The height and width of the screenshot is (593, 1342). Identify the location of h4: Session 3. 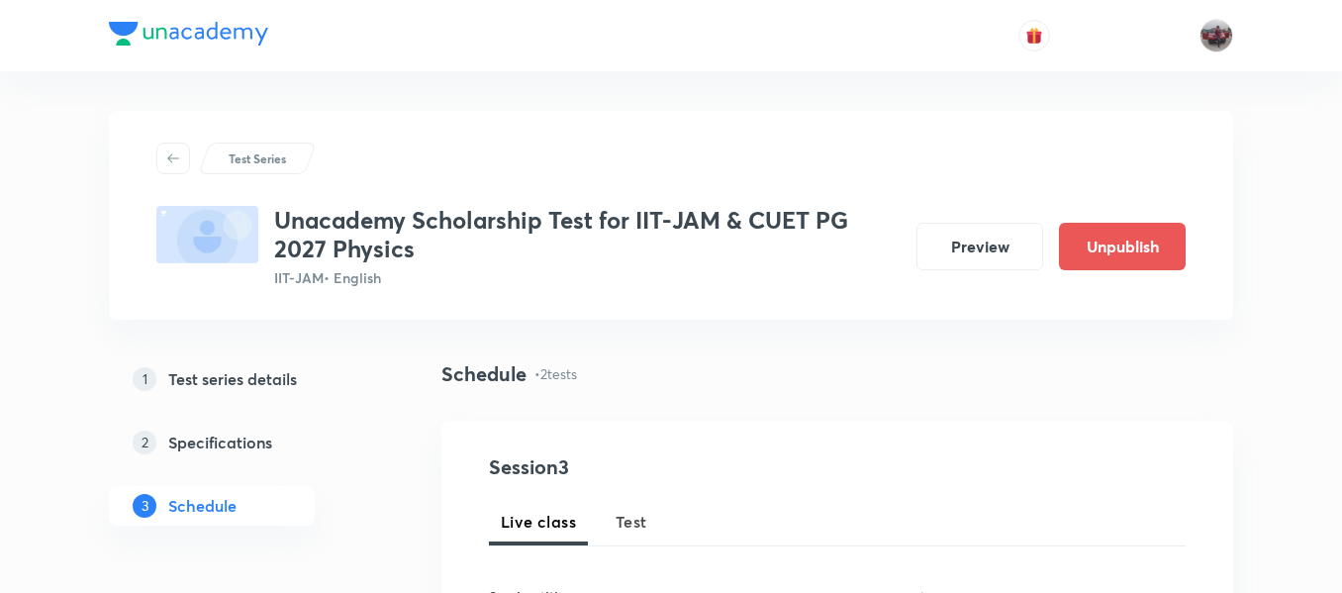
(669, 467).